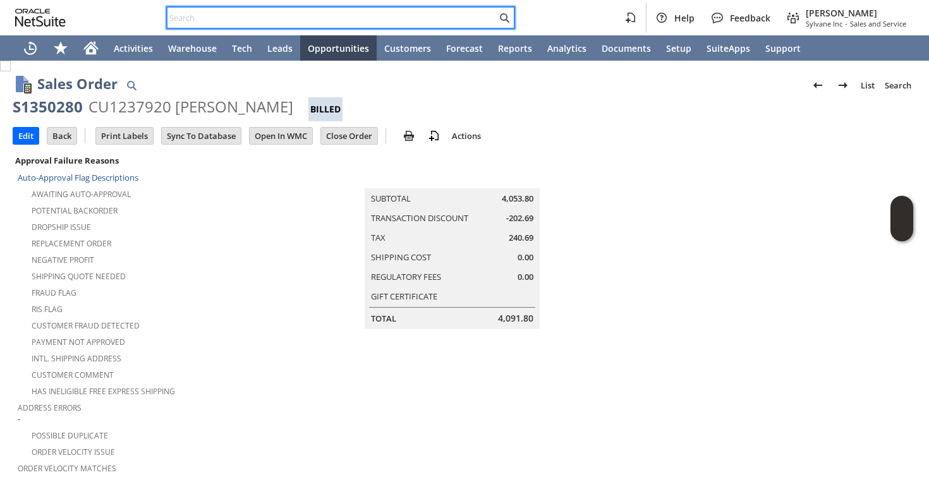 This screenshot has height=482, width=929. What do you see at coordinates (898, 85) in the screenshot?
I see `a: Search` at bounding box center [898, 85].